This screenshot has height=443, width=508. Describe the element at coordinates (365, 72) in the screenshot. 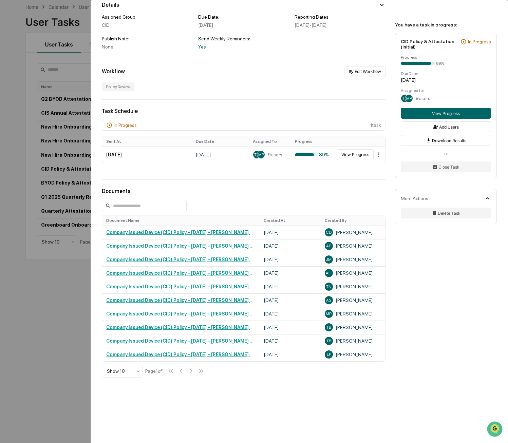

I see `button: Edit Workflow` at that location.